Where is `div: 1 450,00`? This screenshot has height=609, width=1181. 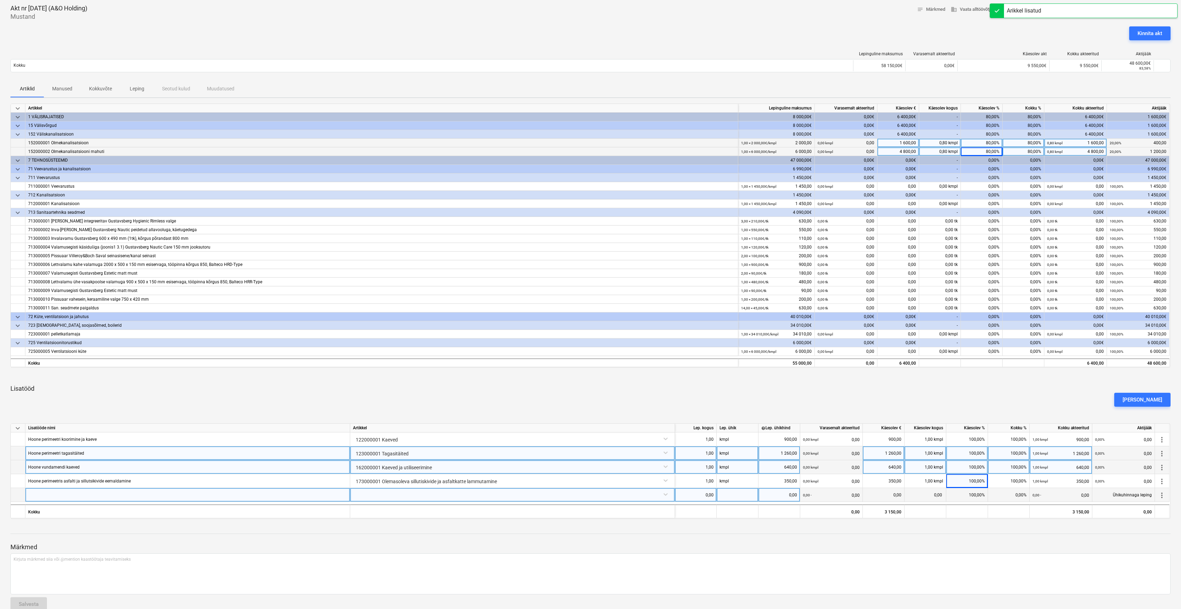
div: 1 450,00 is located at coordinates (1138, 186).